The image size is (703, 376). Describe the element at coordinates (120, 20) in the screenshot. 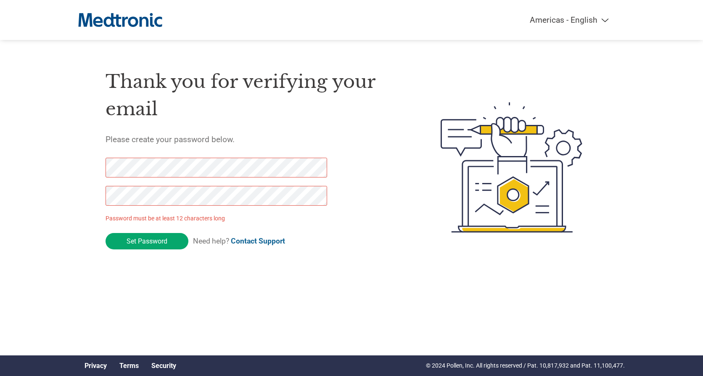

I see `img: Medtronic` at that location.